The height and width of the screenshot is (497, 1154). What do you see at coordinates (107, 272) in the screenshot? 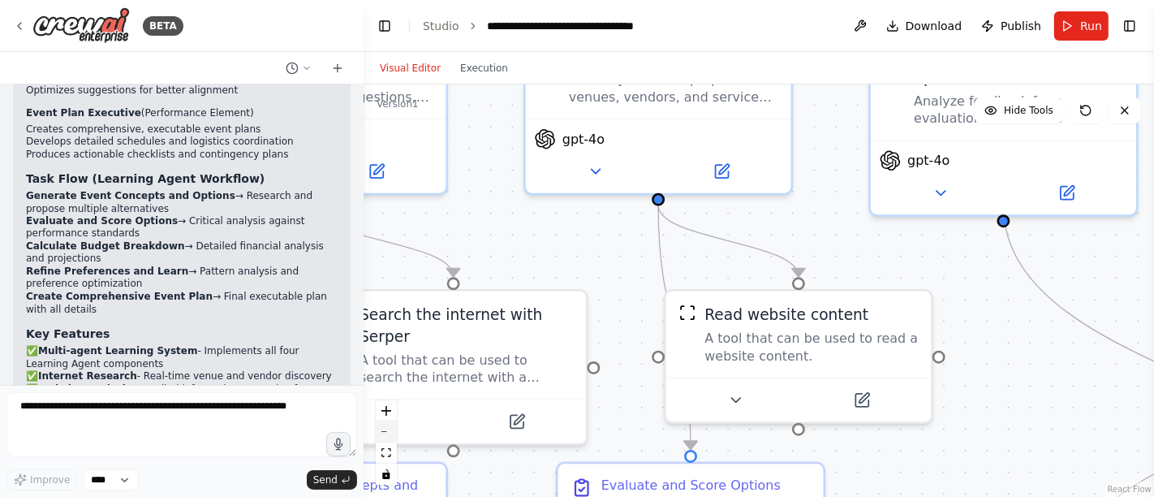
I see `strong: Refine Preferences and Learn` at bounding box center [107, 272].